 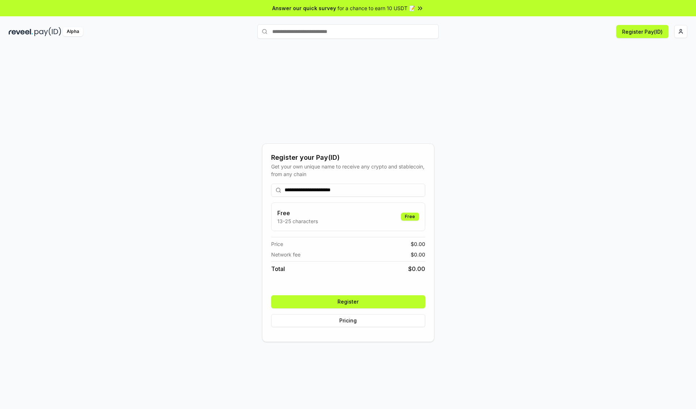 What do you see at coordinates (298, 221) in the screenshot?
I see `p: 13-25 characters` at bounding box center [298, 221].